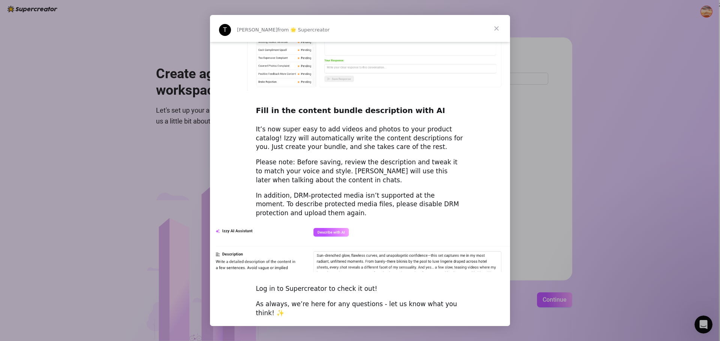  I want to click on span: from 🌟 Supercreator, so click(303, 30).